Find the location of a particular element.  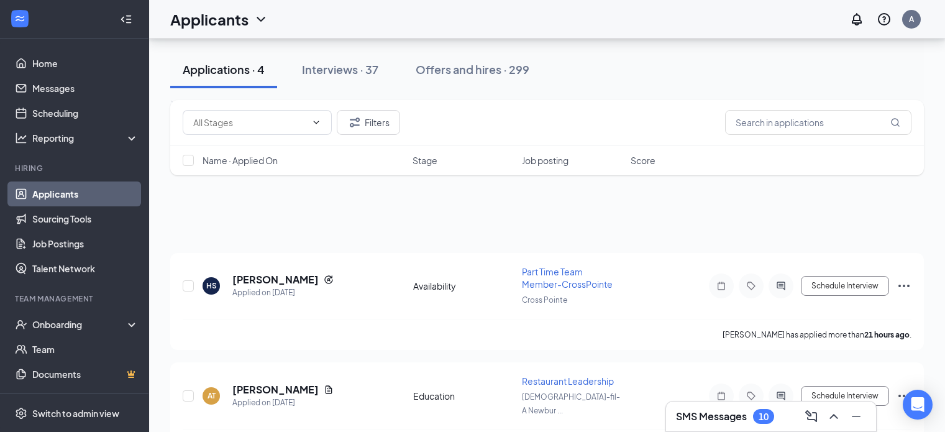

a: Talent Network is located at coordinates (85, 268).